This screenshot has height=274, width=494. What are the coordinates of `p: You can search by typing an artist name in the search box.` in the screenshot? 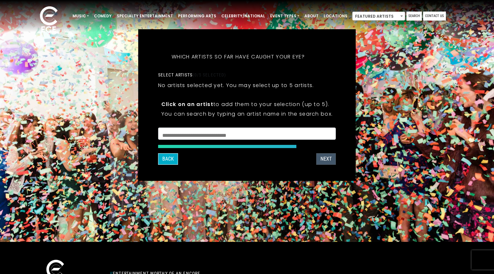 It's located at (247, 114).